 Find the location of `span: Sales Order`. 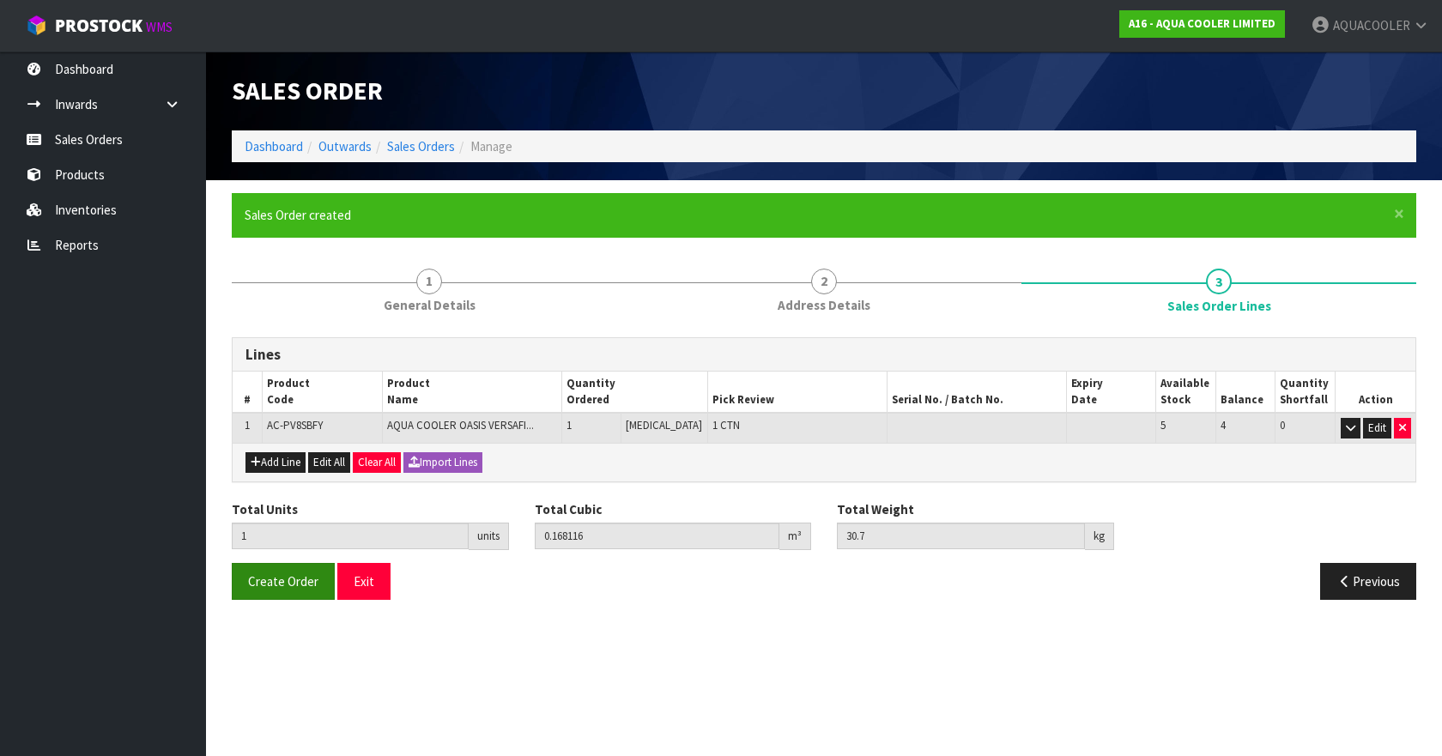

span: Sales Order is located at coordinates (307, 90).